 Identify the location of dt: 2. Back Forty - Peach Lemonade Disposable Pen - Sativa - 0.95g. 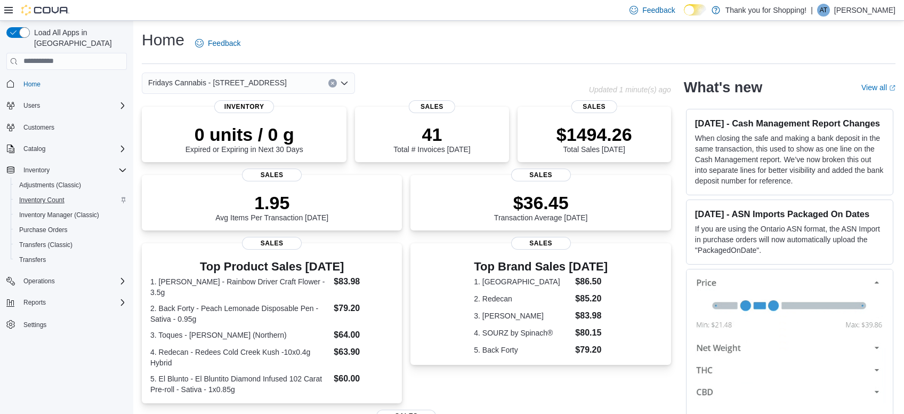
(240, 313).